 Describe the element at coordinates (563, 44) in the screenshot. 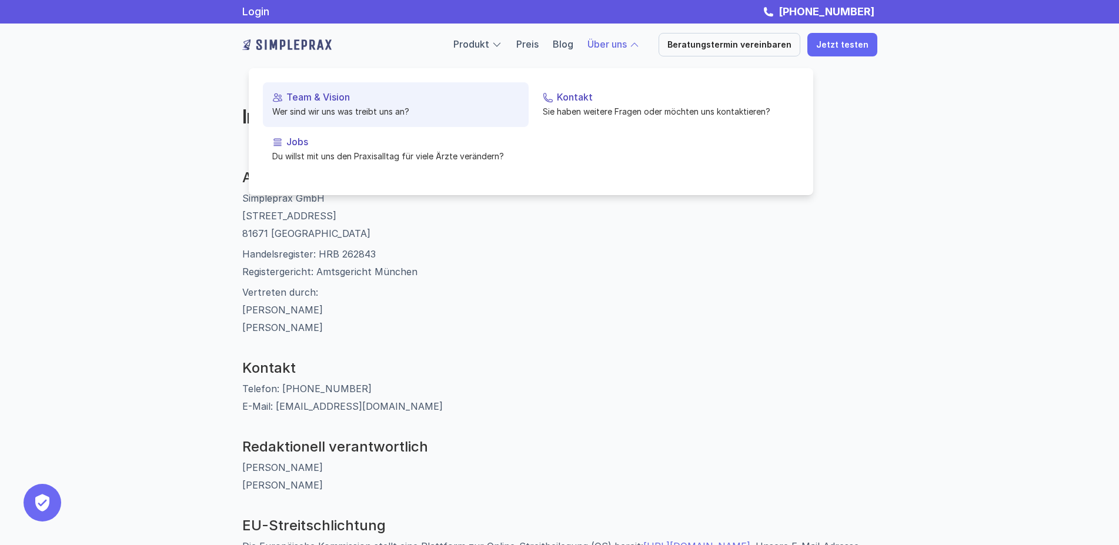

I see `a: Blog` at that location.